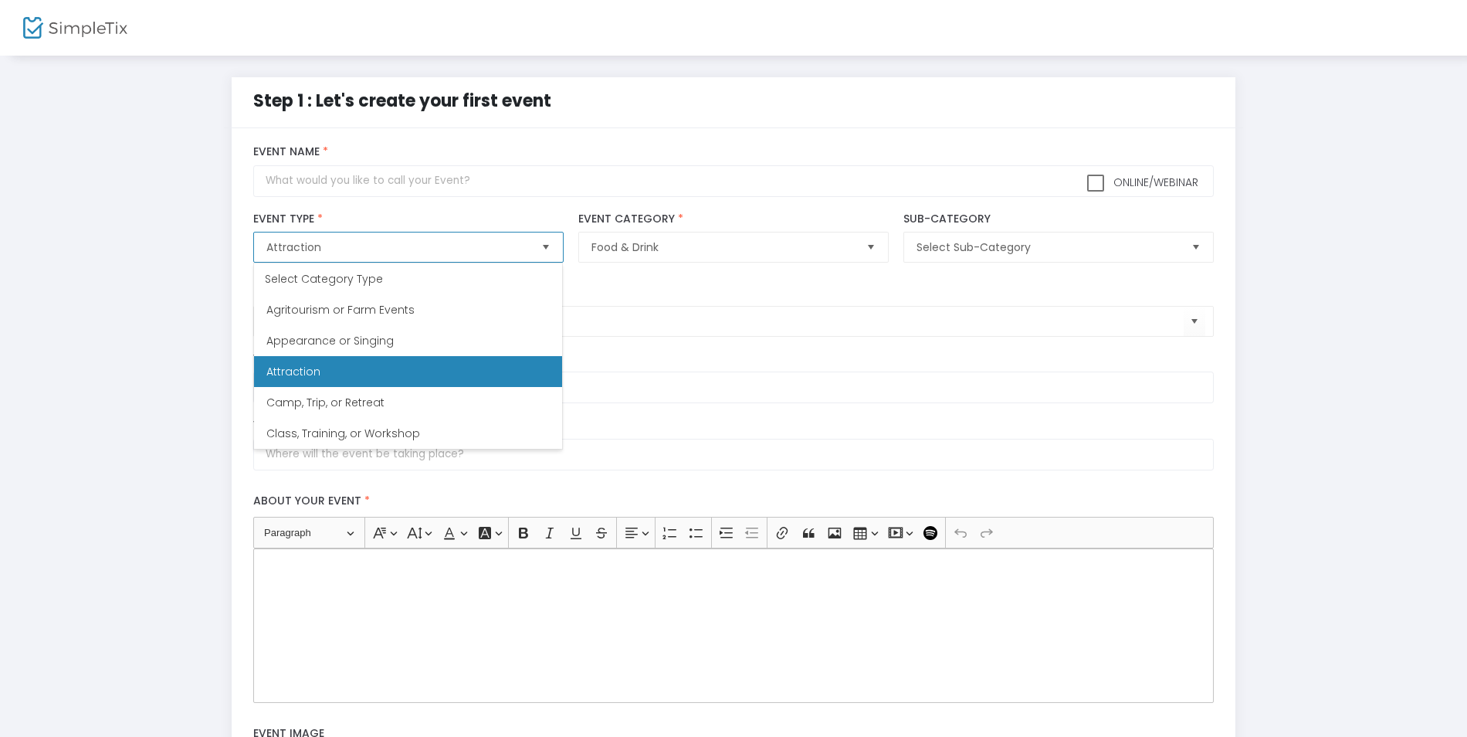 The width and height of the screenshot is (1467, 737). What do you see at coordinates (330, 340) in the screenshot?
I see `span: Appearance or Singing` at bounding box center [330, 340].